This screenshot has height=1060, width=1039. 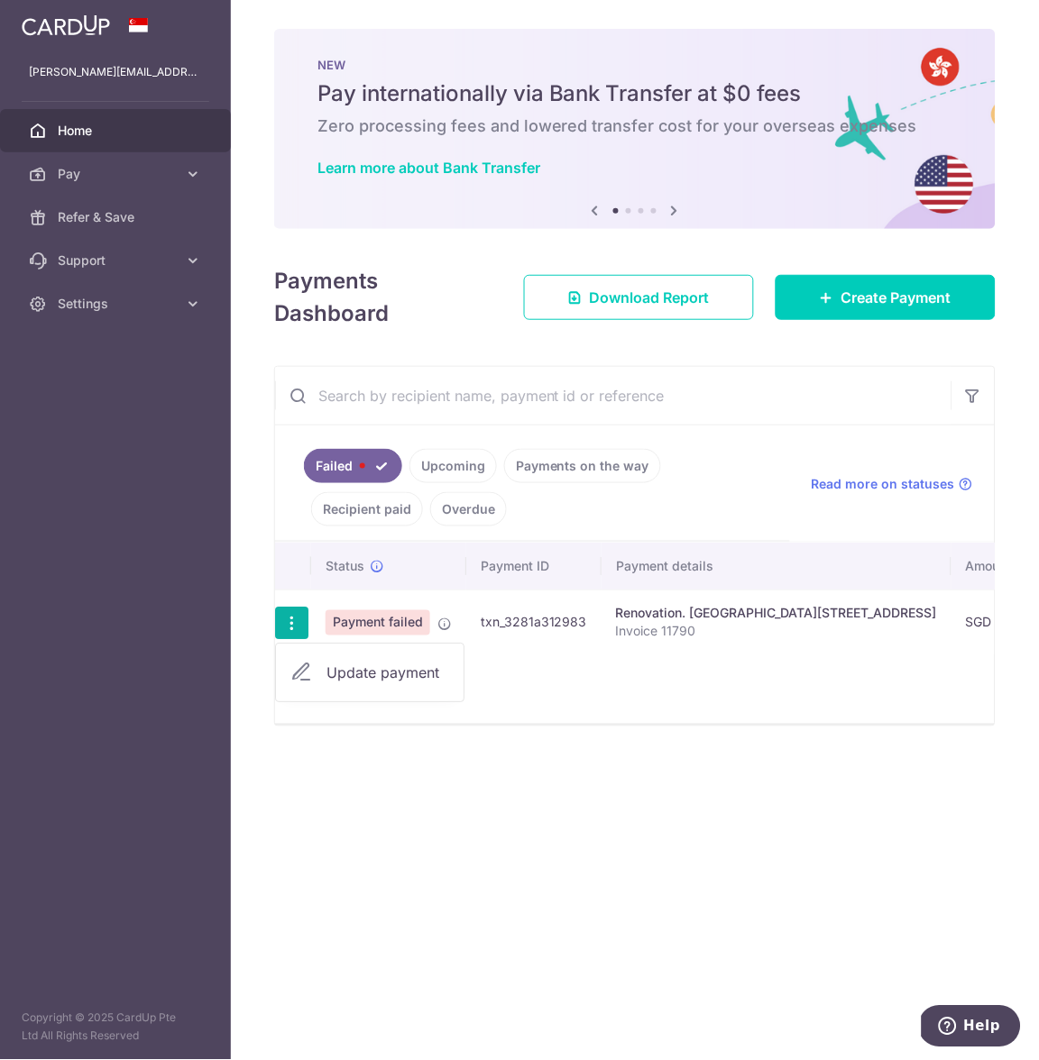 What do you see at coordinates (468, 509) in the screenshot?
I see `a: Overdue` at bounding box center [468, 509].